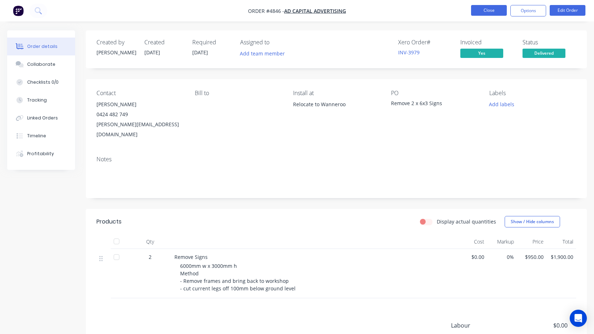  Describe the element at coordinates (164, 42) in the screenshot. I see `div: Created` at that location.